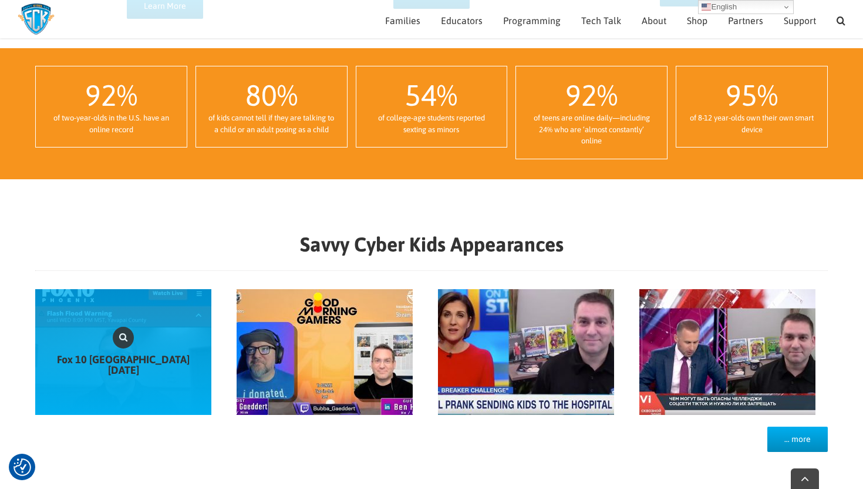 The image size is (863, 489). Describe the element at coordinates (22, 467) in the screenshot. I see `img: Revisit consent button` at that location.